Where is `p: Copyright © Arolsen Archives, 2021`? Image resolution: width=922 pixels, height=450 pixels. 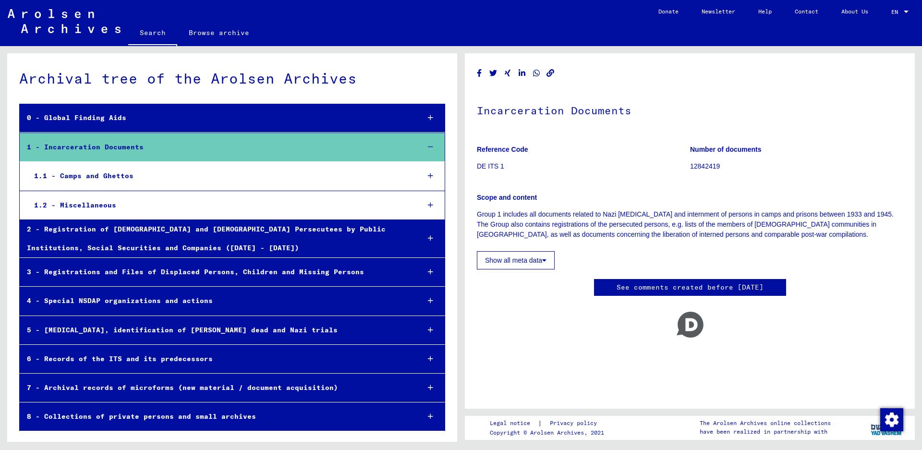
p: Copyright © Arolsen Archives, 2021 is located at coordinates (549, 432).